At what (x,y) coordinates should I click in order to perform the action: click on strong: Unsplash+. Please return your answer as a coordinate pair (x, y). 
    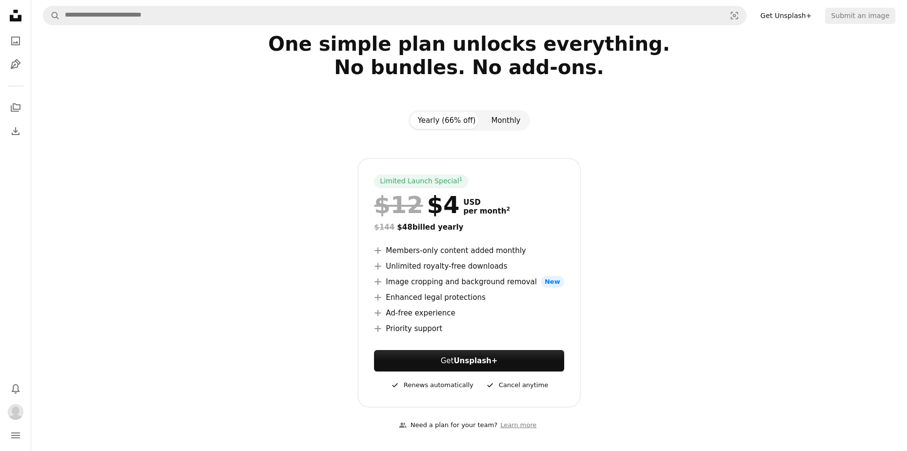
    Looking at the image, I should click on (475, 361).